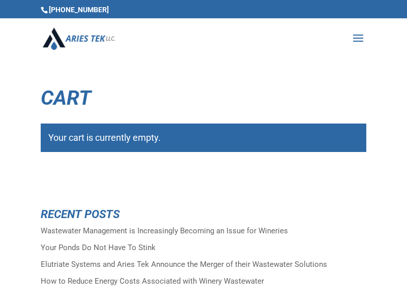 The height and width of the screenshot is (305, 407). I want to click on div: Your cart is currently empty., so click(203, 138).